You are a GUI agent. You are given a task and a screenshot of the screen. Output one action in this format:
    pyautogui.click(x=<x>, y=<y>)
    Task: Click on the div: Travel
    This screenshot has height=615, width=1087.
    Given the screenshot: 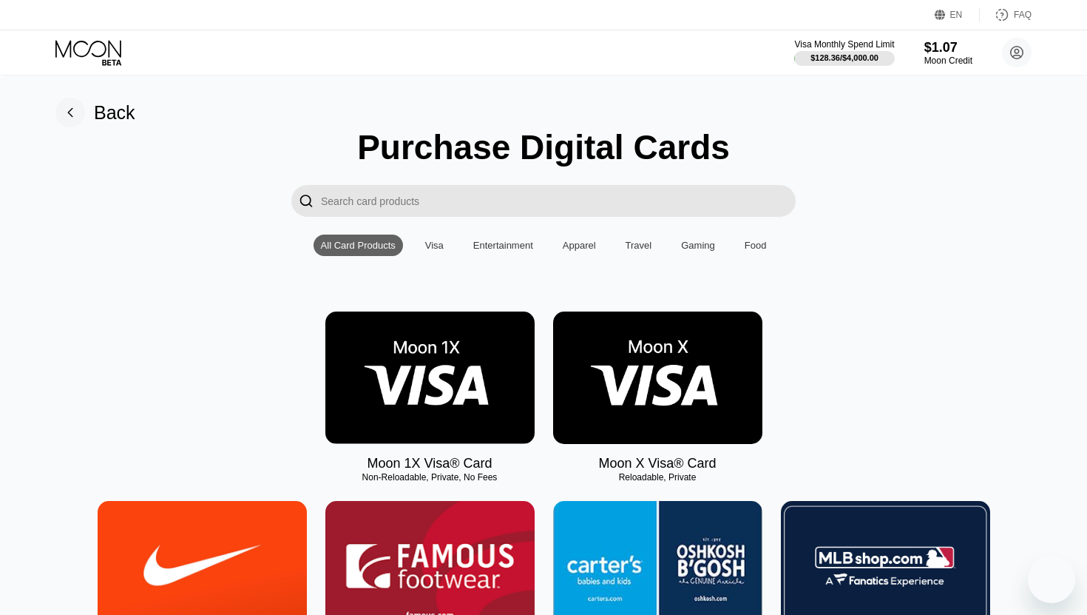 What is the action you would take?
    pyautogui.click(x=639, y=245)
    